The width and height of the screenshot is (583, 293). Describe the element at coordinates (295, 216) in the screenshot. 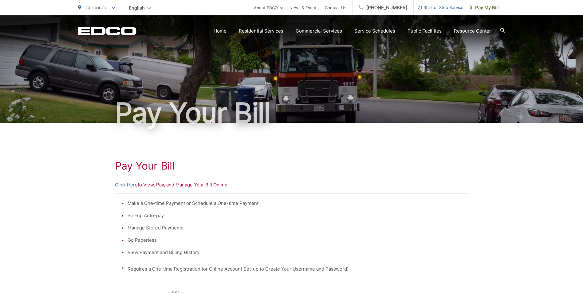

I see `li: Set-up Auto-pay` at that location.